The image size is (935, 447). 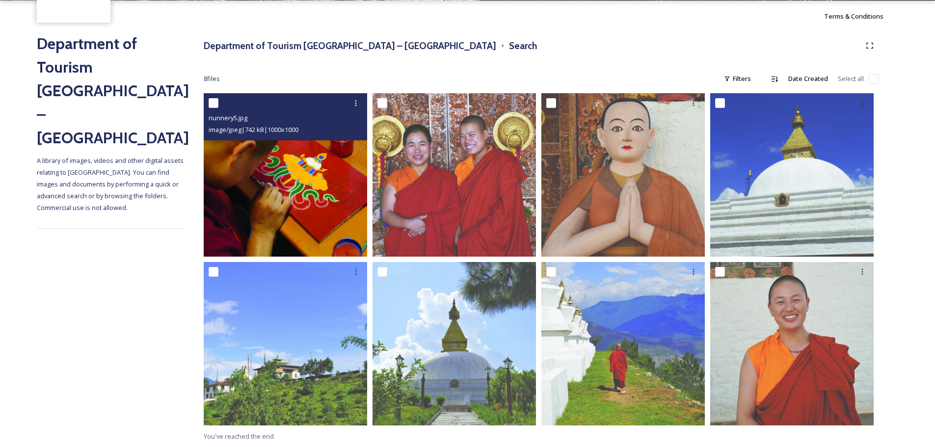 I want to click on div: Filters, so click(x=737, y=79).